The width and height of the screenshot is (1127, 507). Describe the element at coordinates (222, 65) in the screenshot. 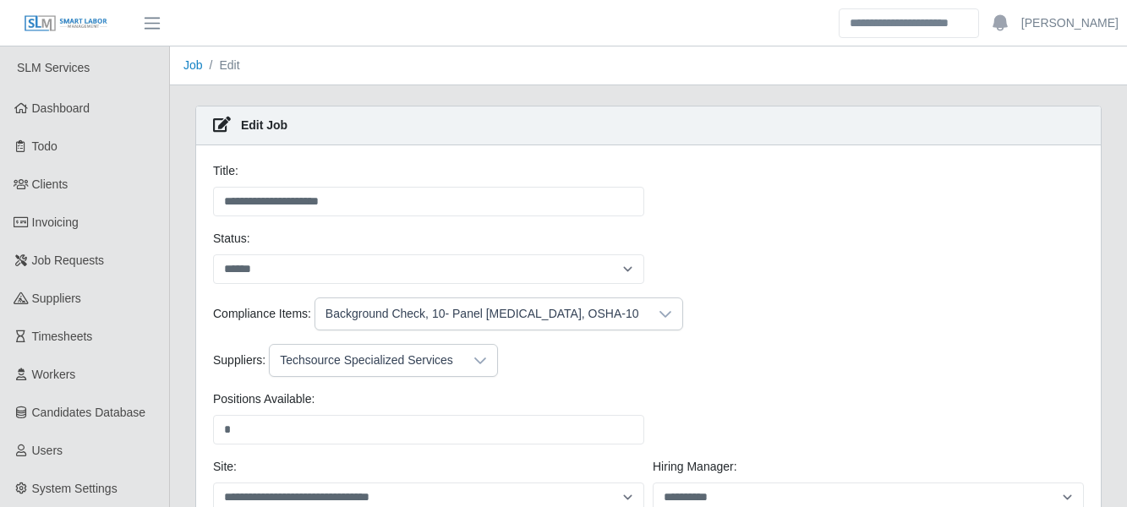

I see `li: Edit` at that location.